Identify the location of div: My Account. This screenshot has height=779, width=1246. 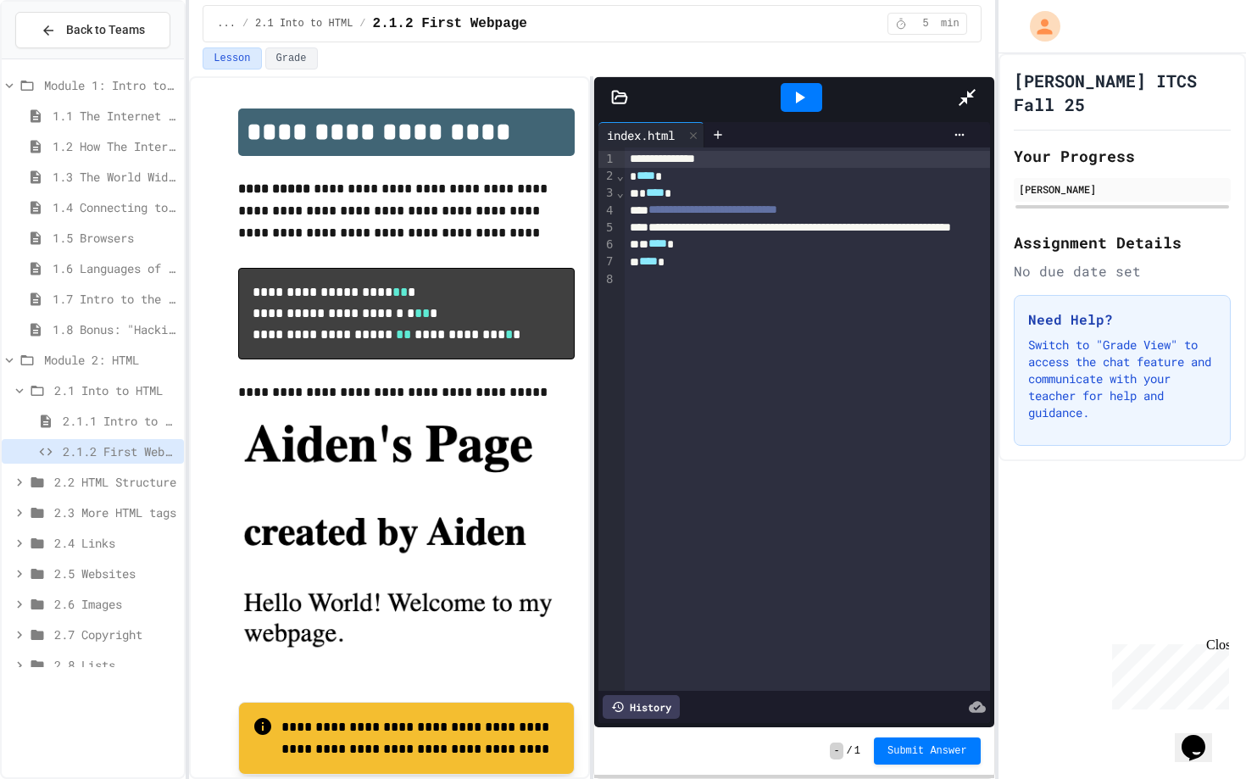
(1038, 26).